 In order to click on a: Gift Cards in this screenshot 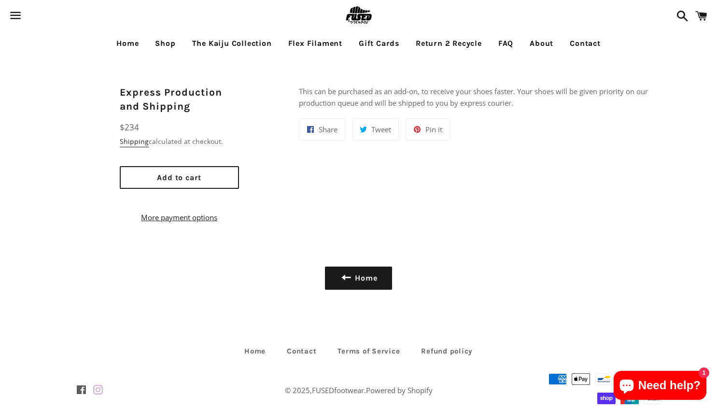, I will do `click(379, 43)`.